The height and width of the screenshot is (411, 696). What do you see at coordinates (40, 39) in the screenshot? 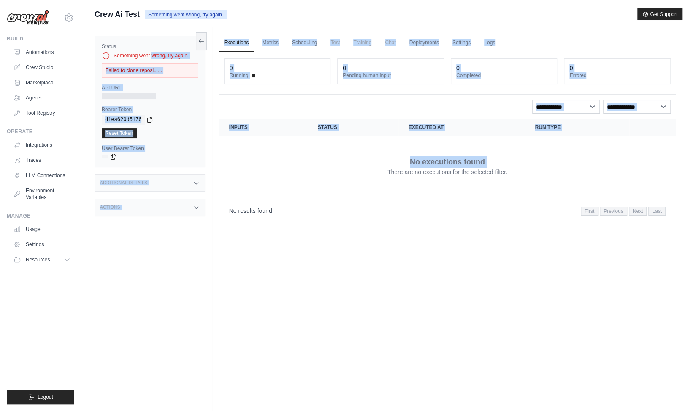
I see `div: Build` at bounding box center [40, 39].